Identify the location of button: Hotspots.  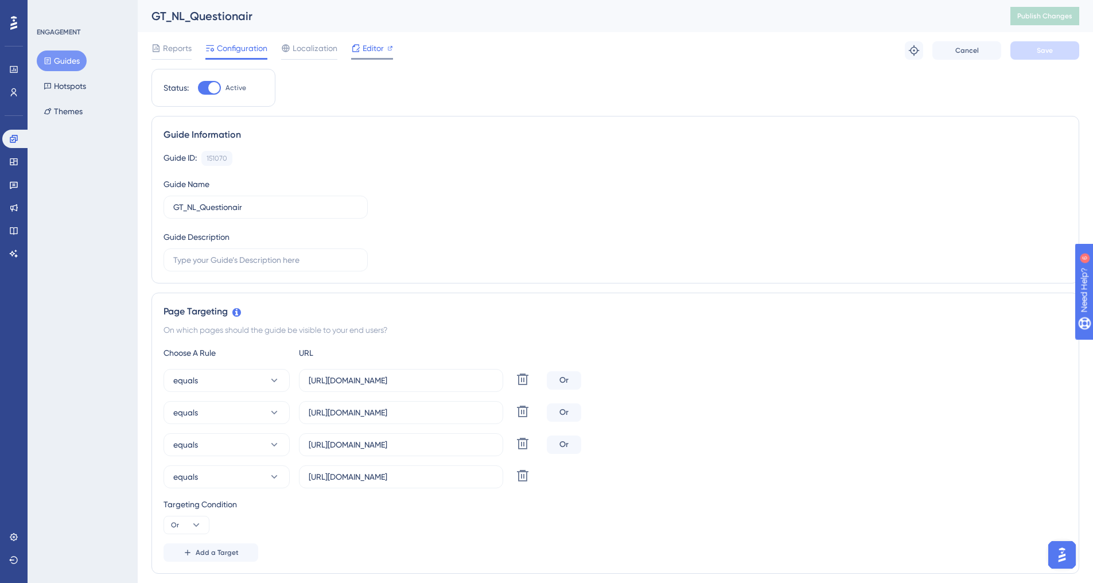
(65, 86).